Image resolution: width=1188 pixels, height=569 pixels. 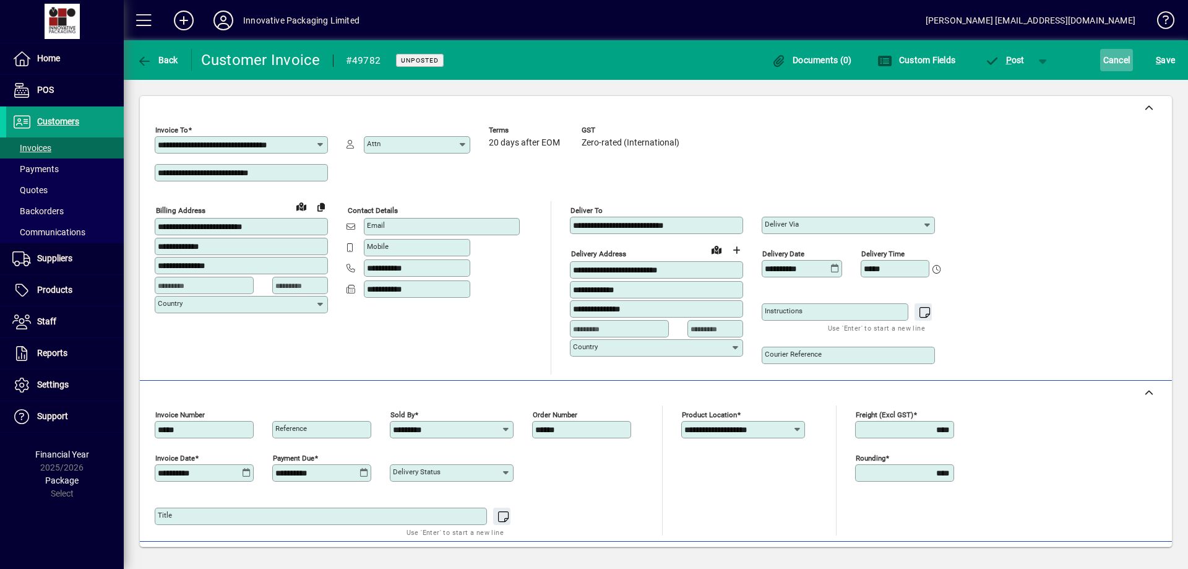 What do you see at coordinates (65, 59) in the screenshot?
I see `a: Home` at bounding box center [65, 59].